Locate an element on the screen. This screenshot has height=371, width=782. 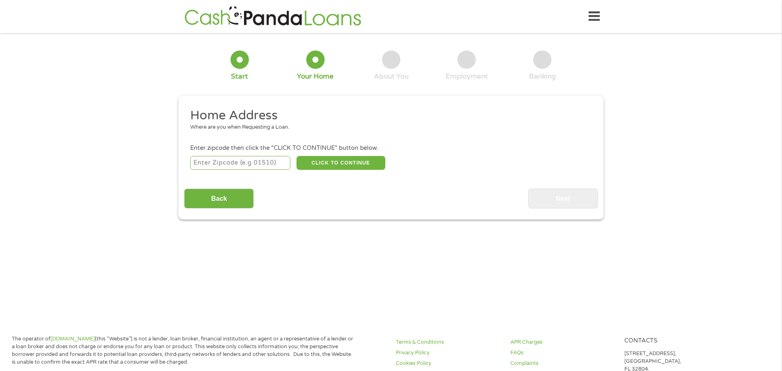
h2: Home Address is located at coordinates (388, 116).